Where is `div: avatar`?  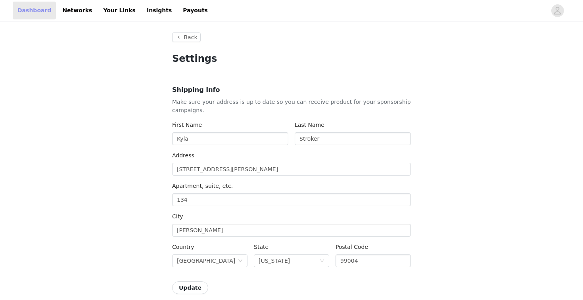 div: avatar is located at coordinates (557, 11).